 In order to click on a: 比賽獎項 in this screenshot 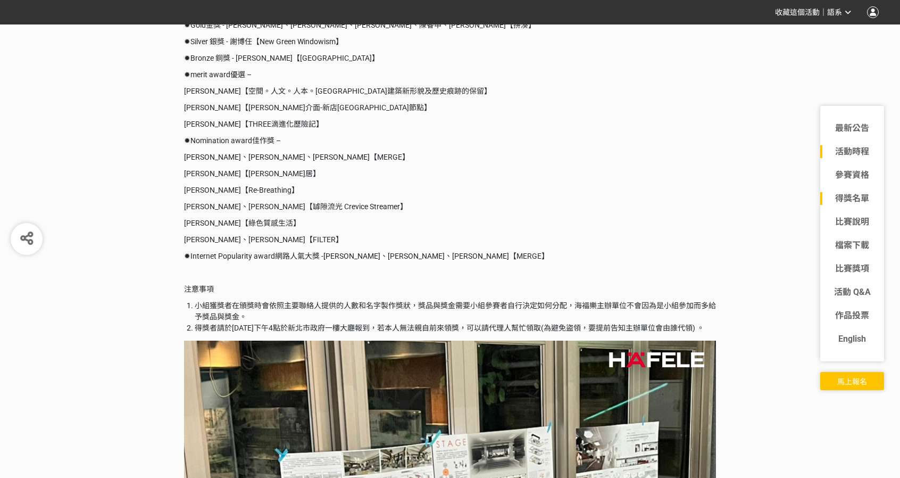, I will do `click(852, 269)`.